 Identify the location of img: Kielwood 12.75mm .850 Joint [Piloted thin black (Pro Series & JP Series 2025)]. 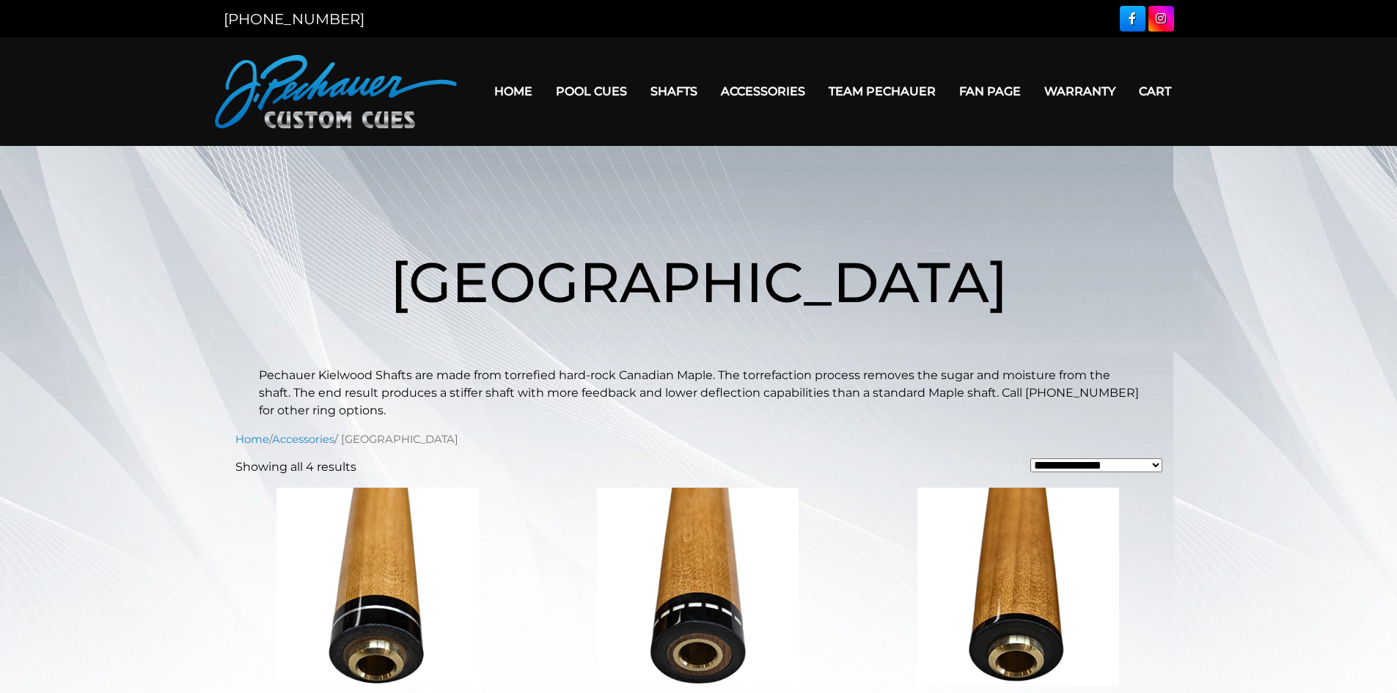
(1018, 586).